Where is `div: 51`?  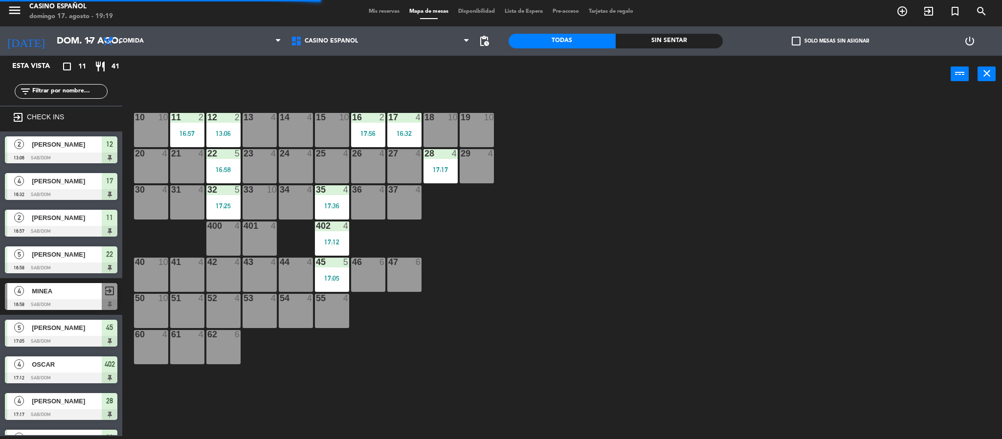
div: 51 is located at coordinates (171, 298).